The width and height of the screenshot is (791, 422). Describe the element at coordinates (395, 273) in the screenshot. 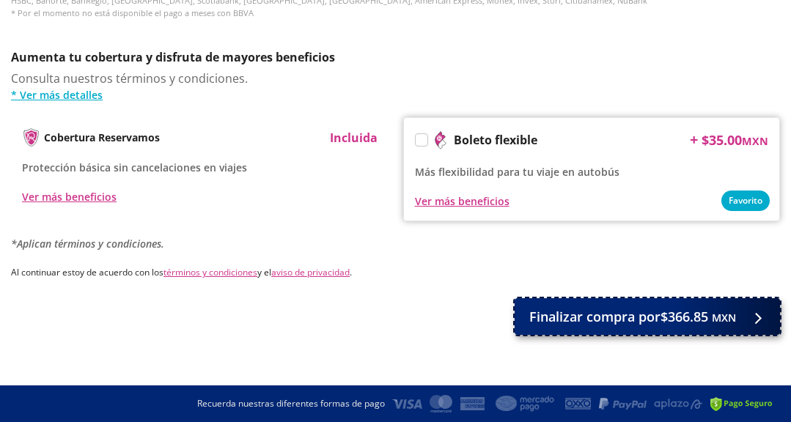

I see `p: Al continuar estoy de acuerdo con los y el .` at that location.